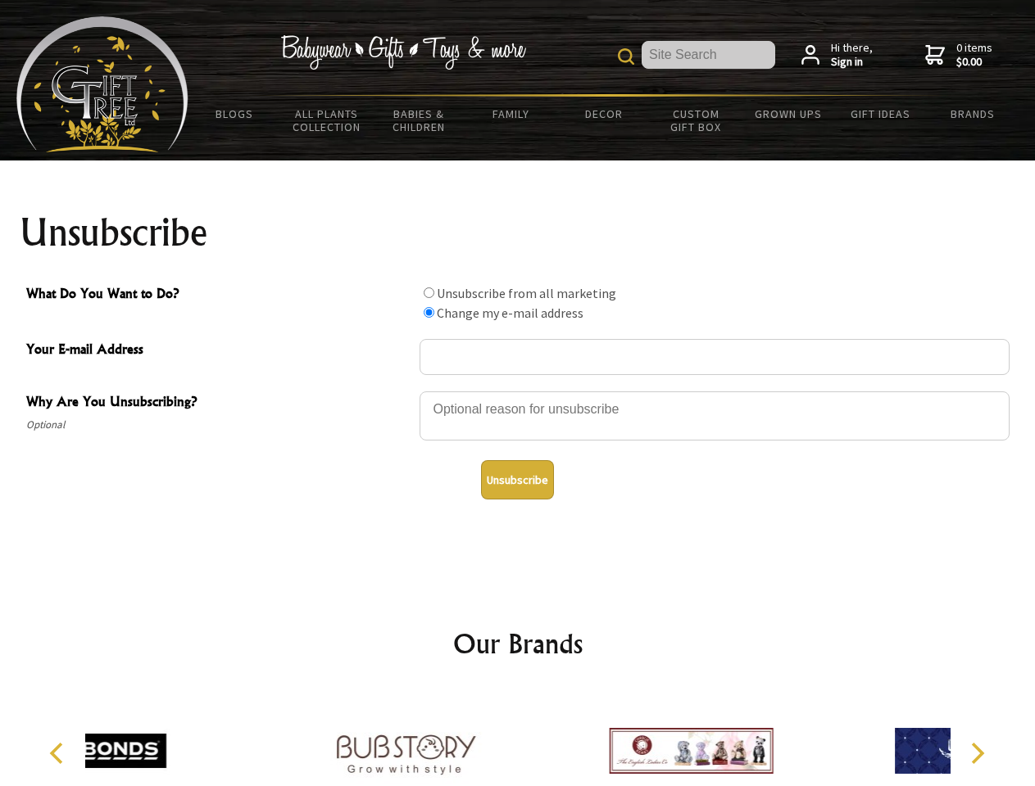 Image resolution: width=1035 pixels, height=786 pixels. I want to click on span: Your E-mail Address, so click(219, 351).